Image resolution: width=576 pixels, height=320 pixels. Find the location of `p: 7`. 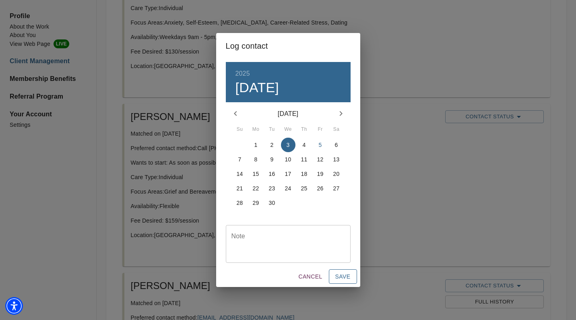

p: 7 is located at coordinates (240, 159).